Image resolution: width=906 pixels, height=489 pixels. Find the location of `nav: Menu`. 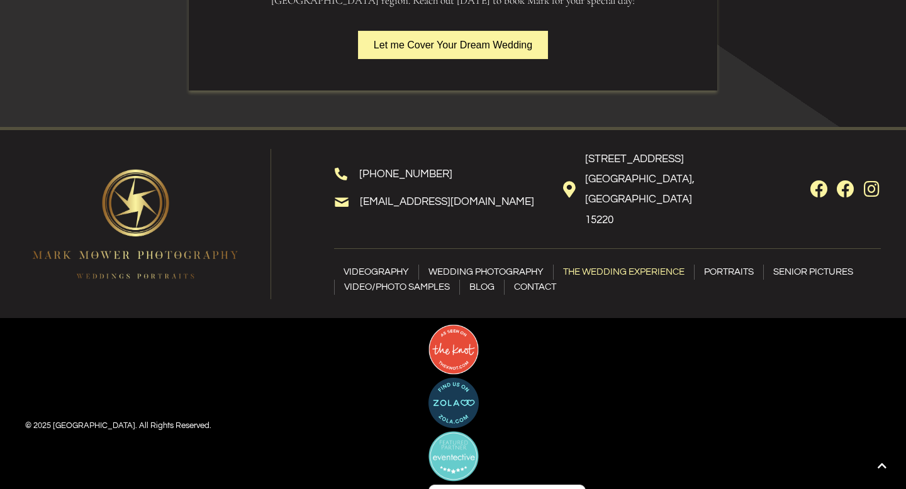

nav: Menu is located at coordinates (607, 280).